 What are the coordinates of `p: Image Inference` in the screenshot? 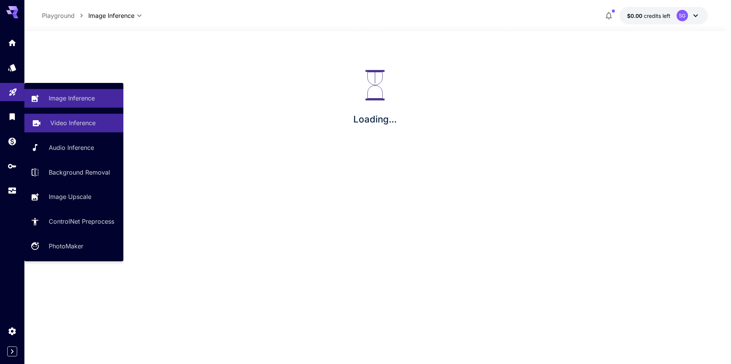 It's located at (72, 98).